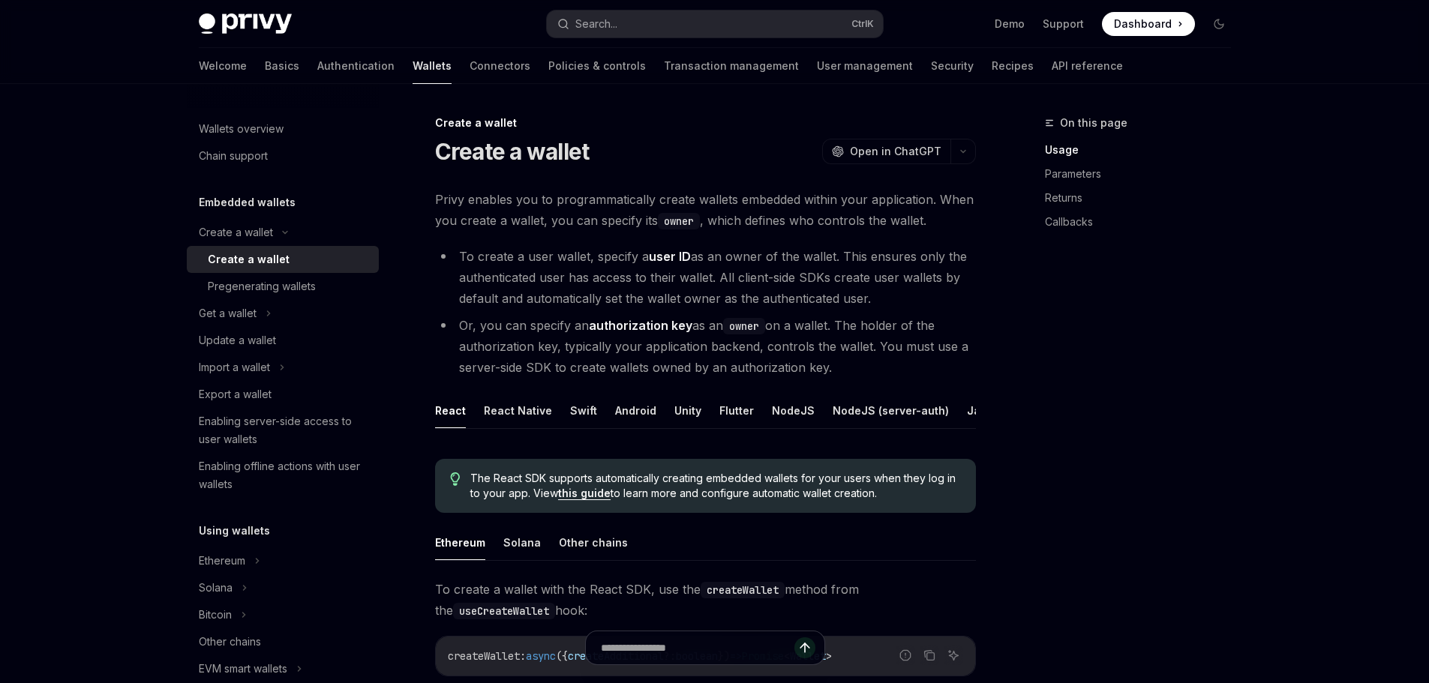 Image resolution: width=1429 pixels, height=683 pixels. Describe the element at coordinates (512, 152) in the screenshot. I see `h1: Create a wallet` at that location.